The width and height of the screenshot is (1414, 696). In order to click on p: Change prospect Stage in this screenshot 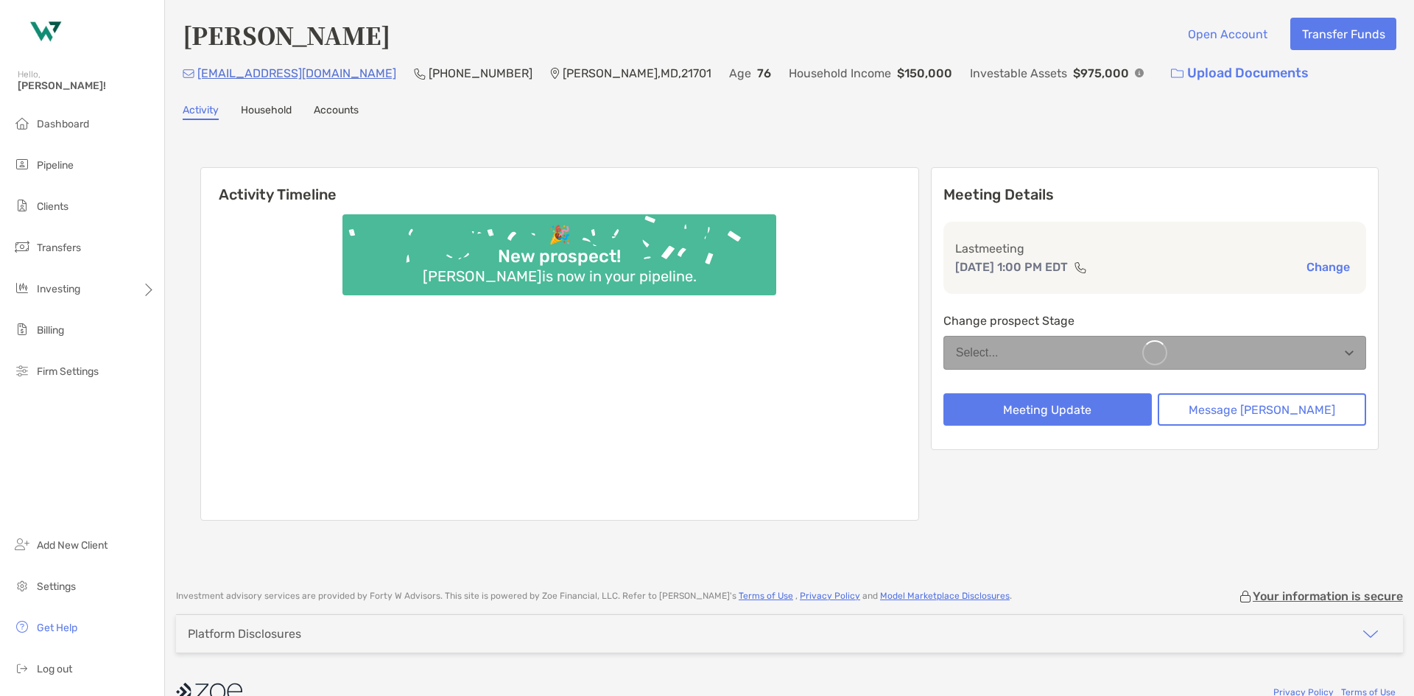, I will do `click(1155, 320)`.